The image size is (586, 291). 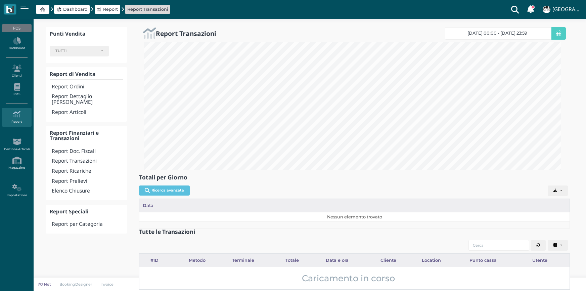 What do you see at coordinates (107, 284) in the screenshot?
I see `a: Invoice` at bounding box center [107, 284].